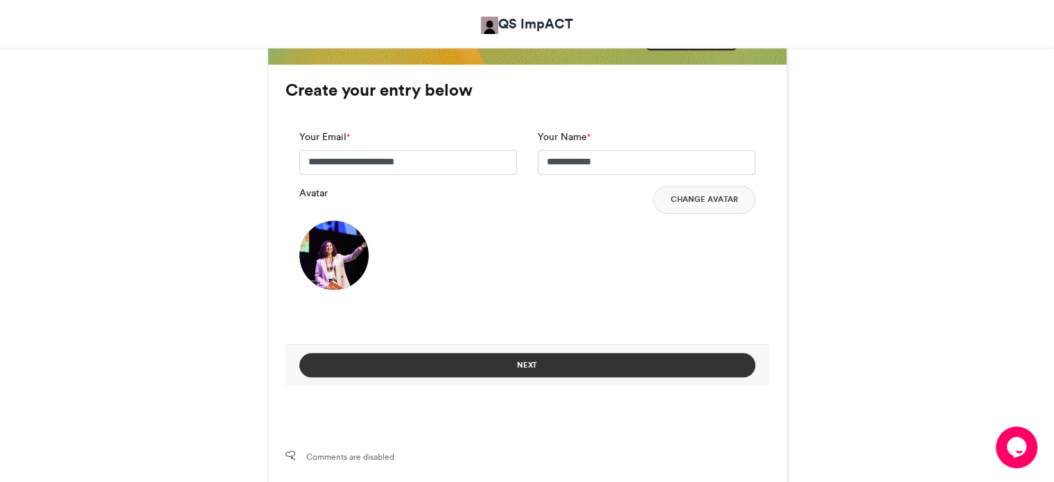 This screenshot has width=1054, height=482. I want to click on h3: Create your entry below, so click(527, 90).